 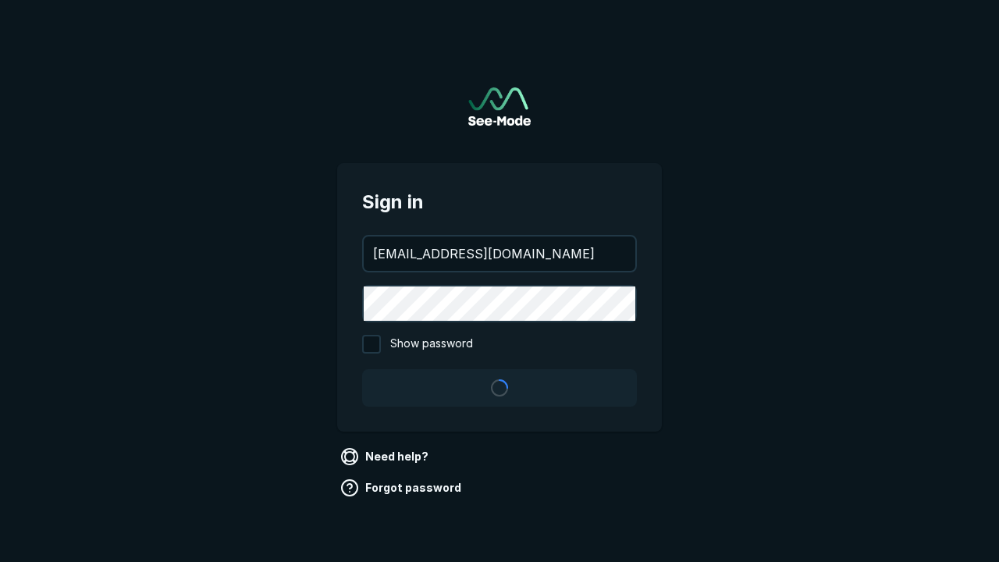 I want to click on span: Sign in, so click(x=499, y=202).